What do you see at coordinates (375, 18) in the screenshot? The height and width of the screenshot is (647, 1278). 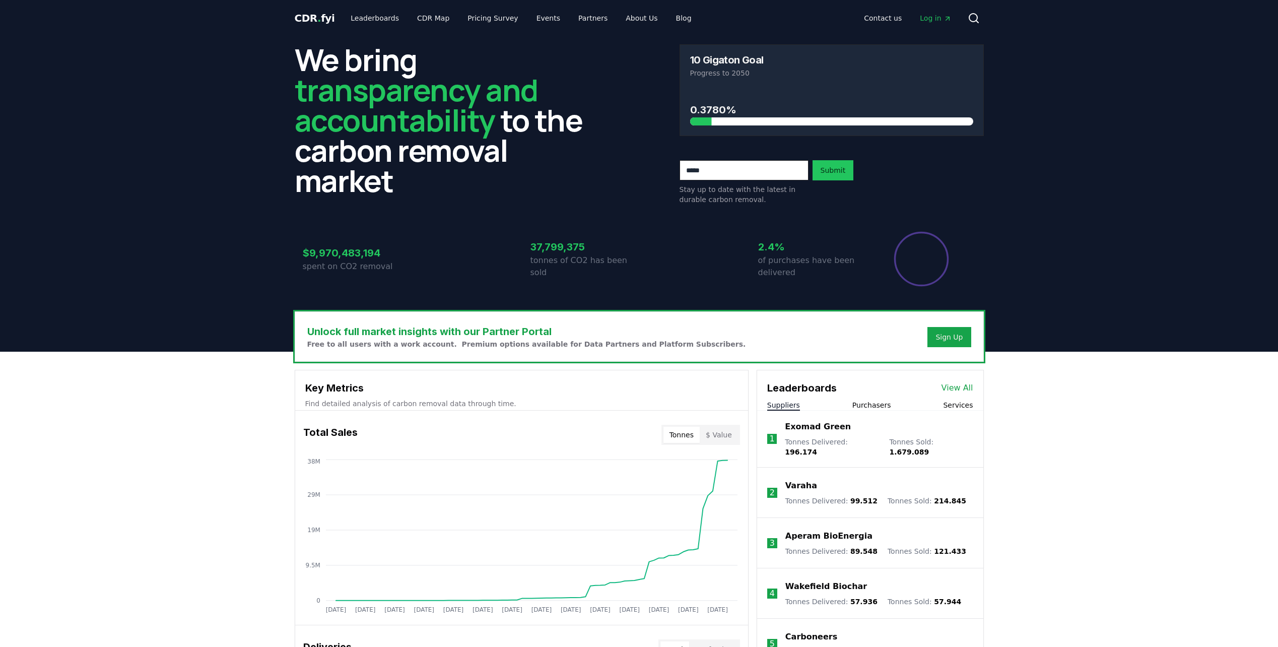 I see `a: Leaderboards` at bounding box center [375, 18].